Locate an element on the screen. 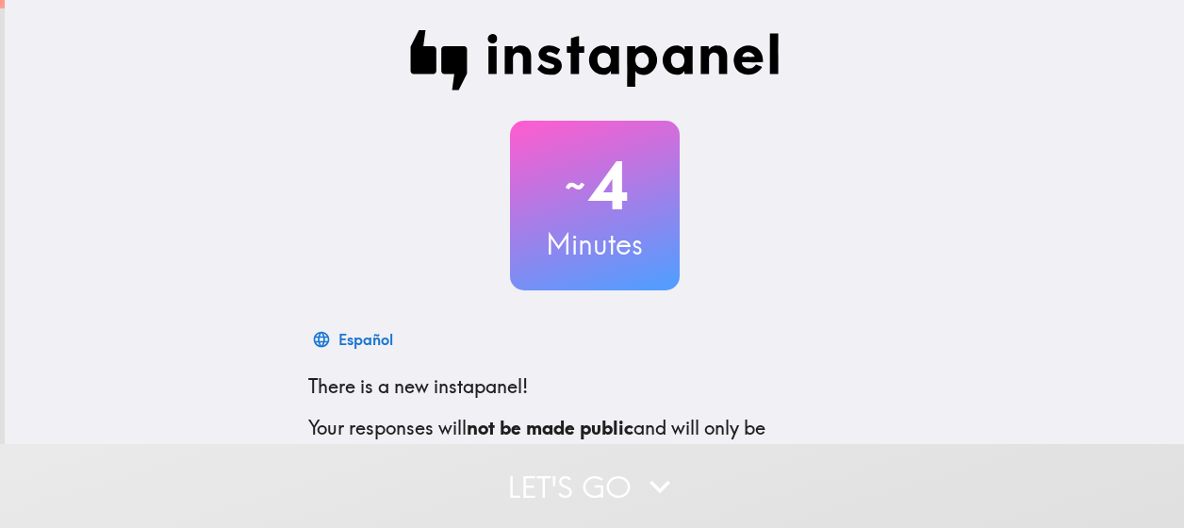  span: There is a new instapanel! is located at coordinates (418, 386).